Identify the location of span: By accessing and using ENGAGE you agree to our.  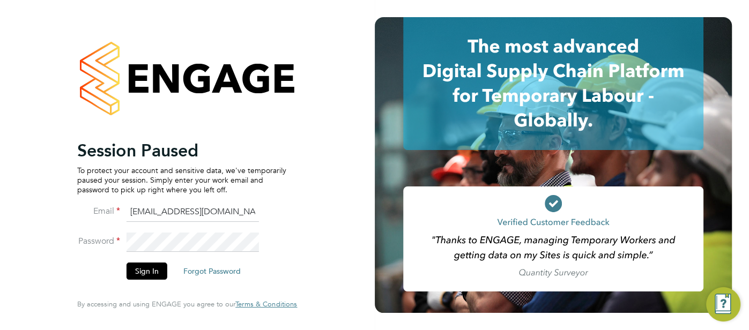
(187, 304).